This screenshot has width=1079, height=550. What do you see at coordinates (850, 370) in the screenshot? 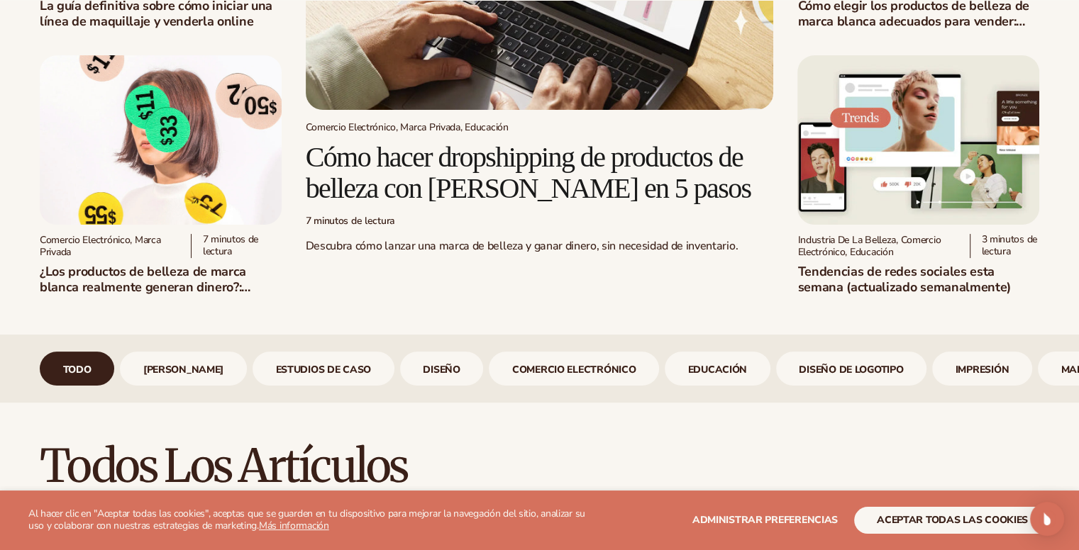
I see `font: diseño de logotipo` at bounding box center [850, 370].